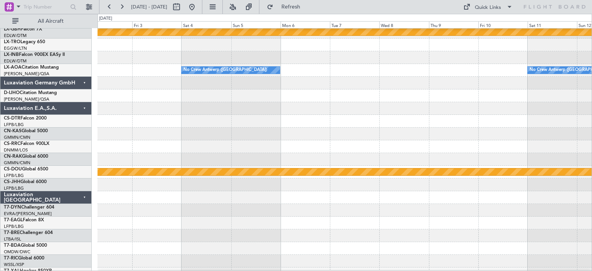 The image size is (592, 271). What do you see at coordinates (31, 67) in the screenshot?
I see `a: LX-AOACitation Mustang` at bounding box center [31, 67].